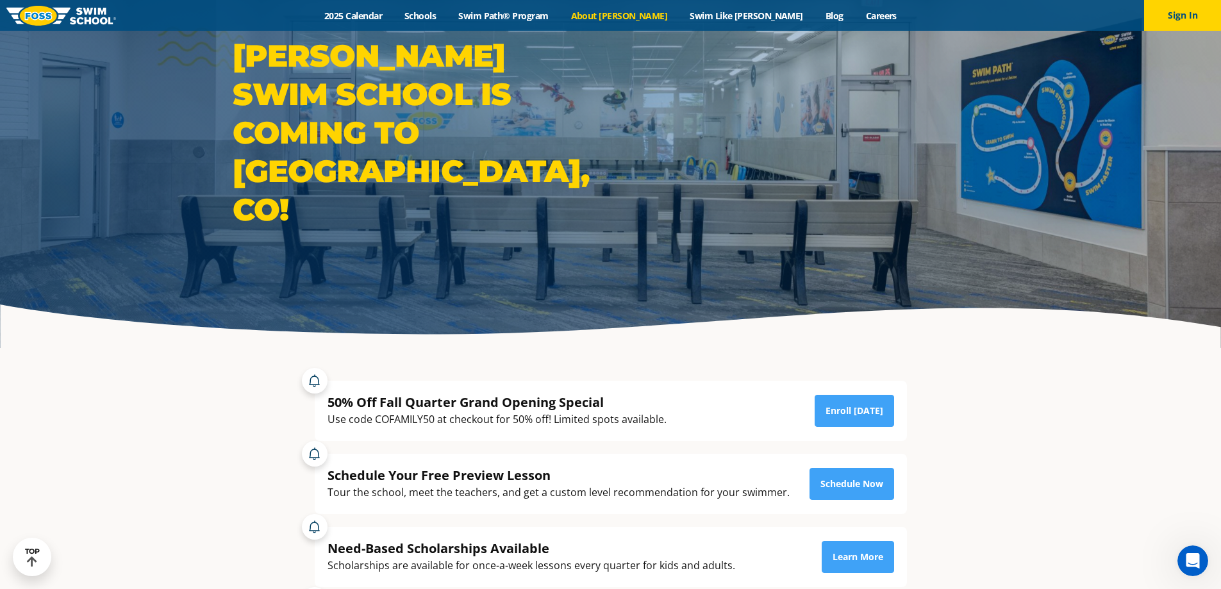 Image resolution: width=1221 pixels, height=589 pixels. Describe the element at coordinates (531, 565) in the screenshot. I see `div: Scholarships are available for once-a-week lessons every quarter for kids and adults.` at that location.